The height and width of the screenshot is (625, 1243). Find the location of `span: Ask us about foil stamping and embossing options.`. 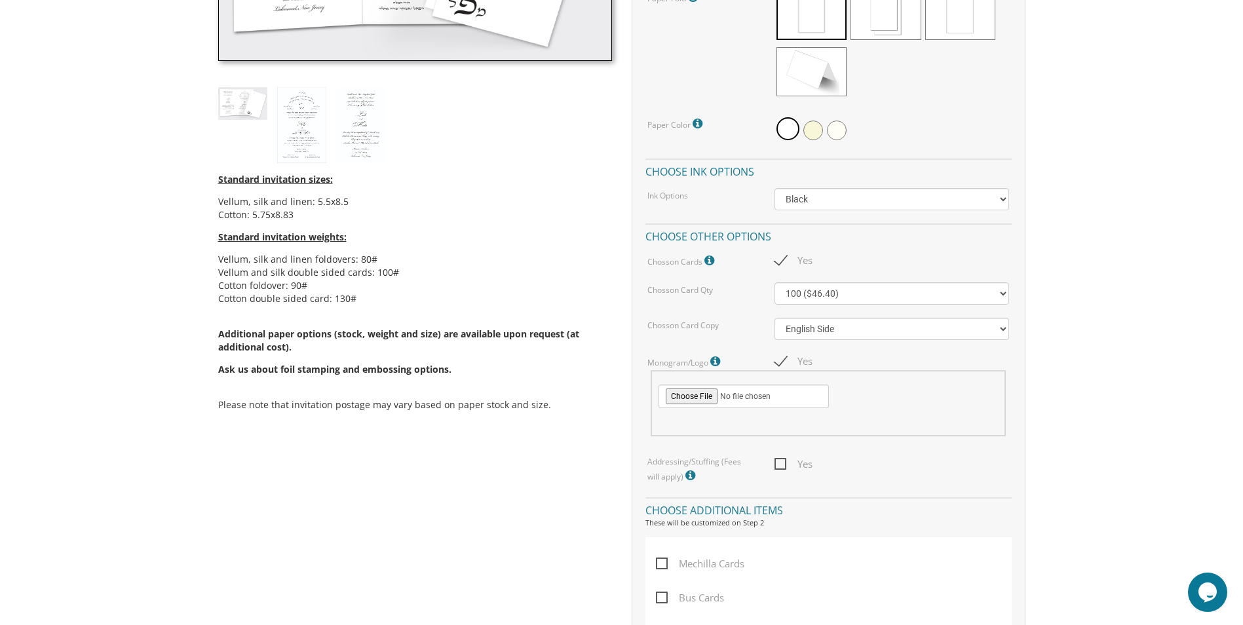

span: Ask us about foil stamping and embossing options. is located at coordinates (335, 369).